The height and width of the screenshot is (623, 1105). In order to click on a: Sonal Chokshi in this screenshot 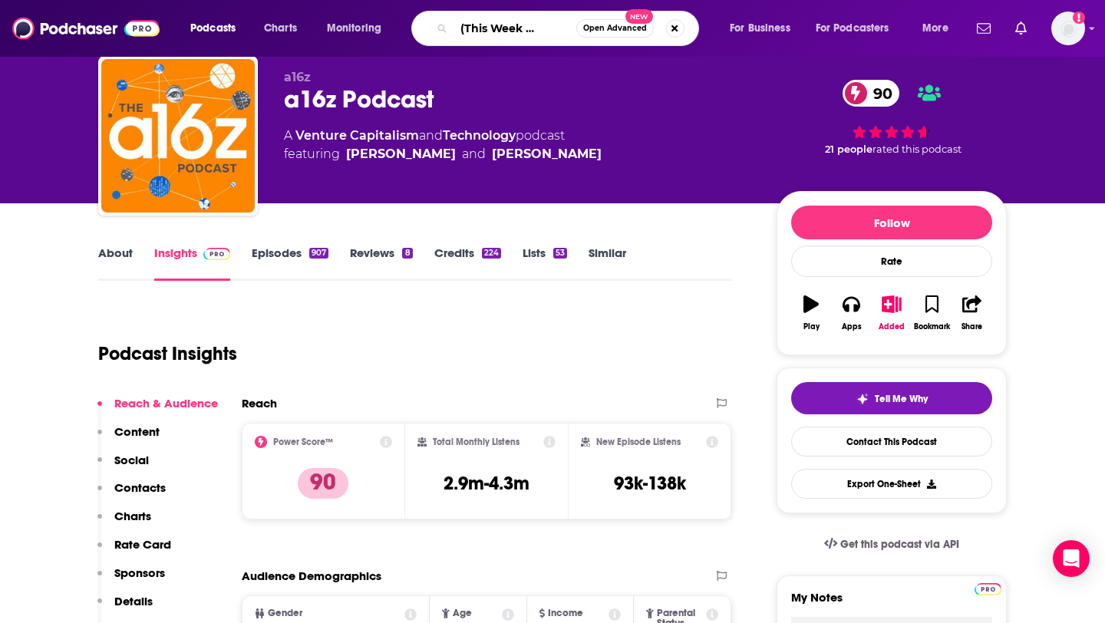, I will do `click(546, 154)`.